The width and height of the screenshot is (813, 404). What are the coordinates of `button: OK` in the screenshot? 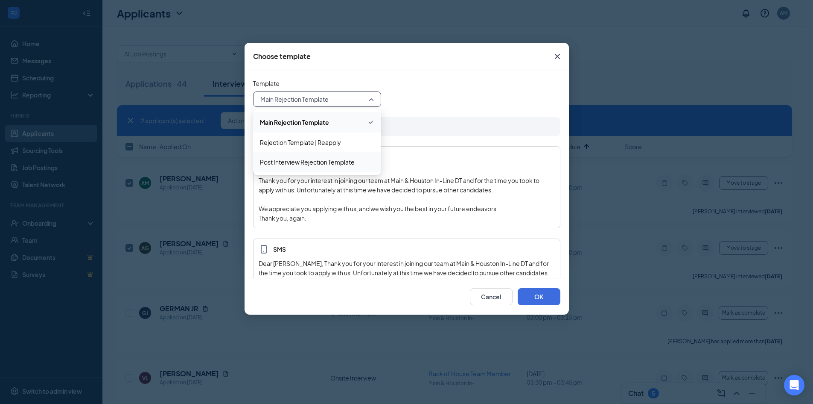 It's located at (539, 296).